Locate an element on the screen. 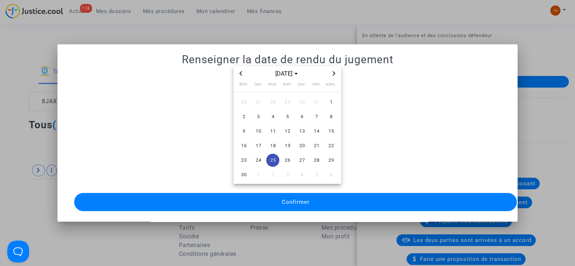  td: 19 novembre 2025 is located at coordinates (288, 146).